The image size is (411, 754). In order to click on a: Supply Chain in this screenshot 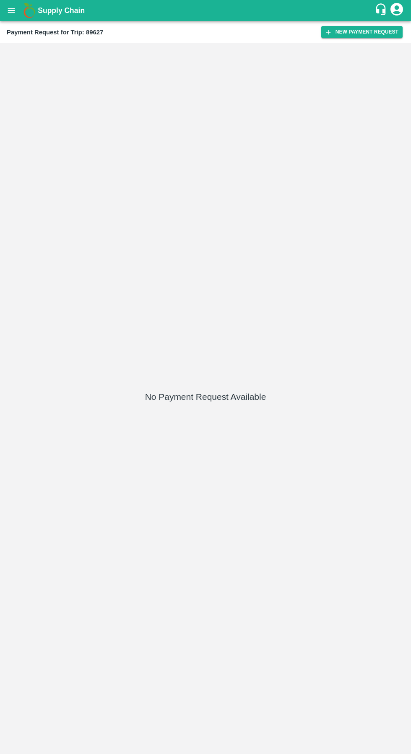, I will do `click(206, 10)`.